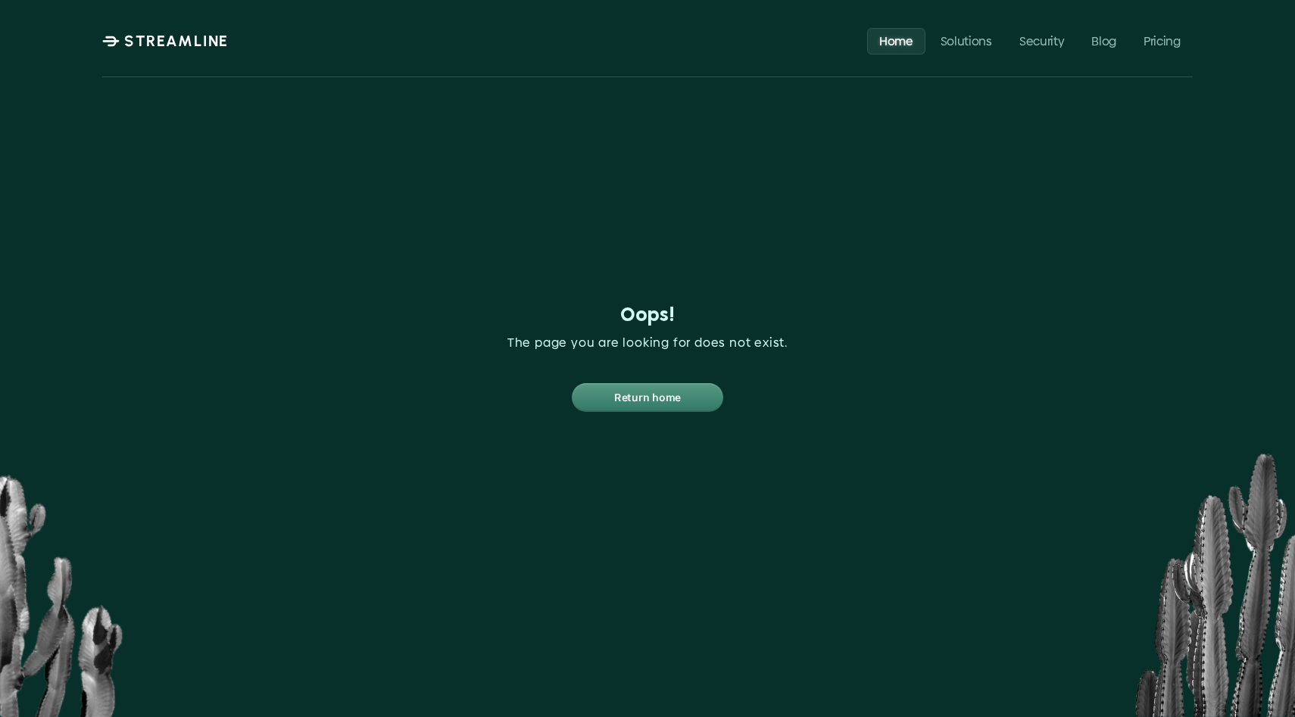 The width and height of the screenshot is (1295, 717). I want to click on a: STREAMLINE, so click(165, 41).